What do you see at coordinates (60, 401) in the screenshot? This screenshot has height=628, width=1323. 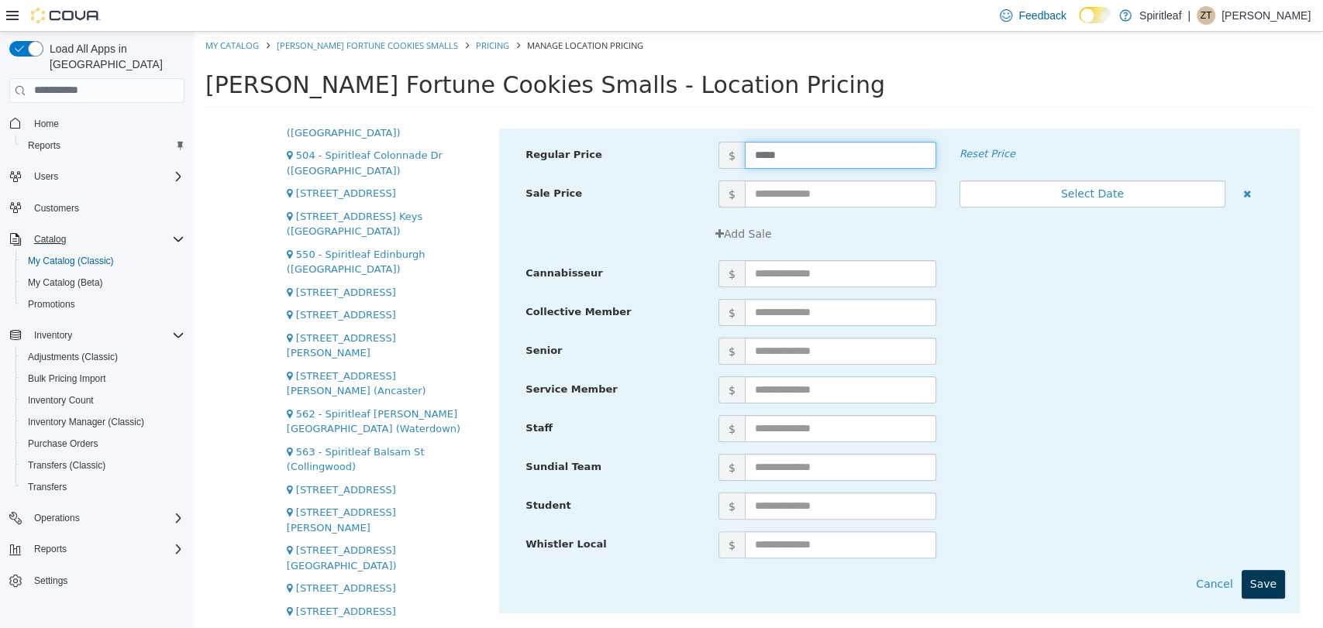 I see `a: Inventory Count` at bounding box center [60, 401].